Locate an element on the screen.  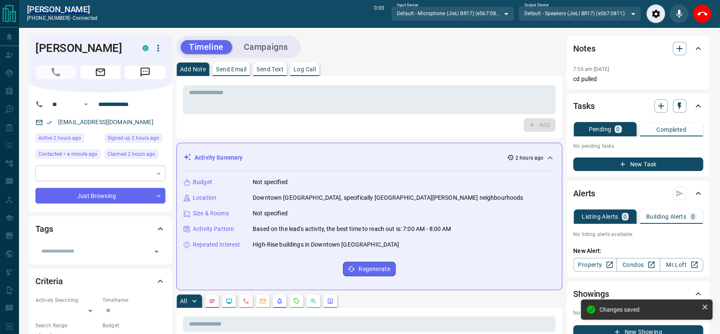
svg: Emails is located at coordinates (263, 301).